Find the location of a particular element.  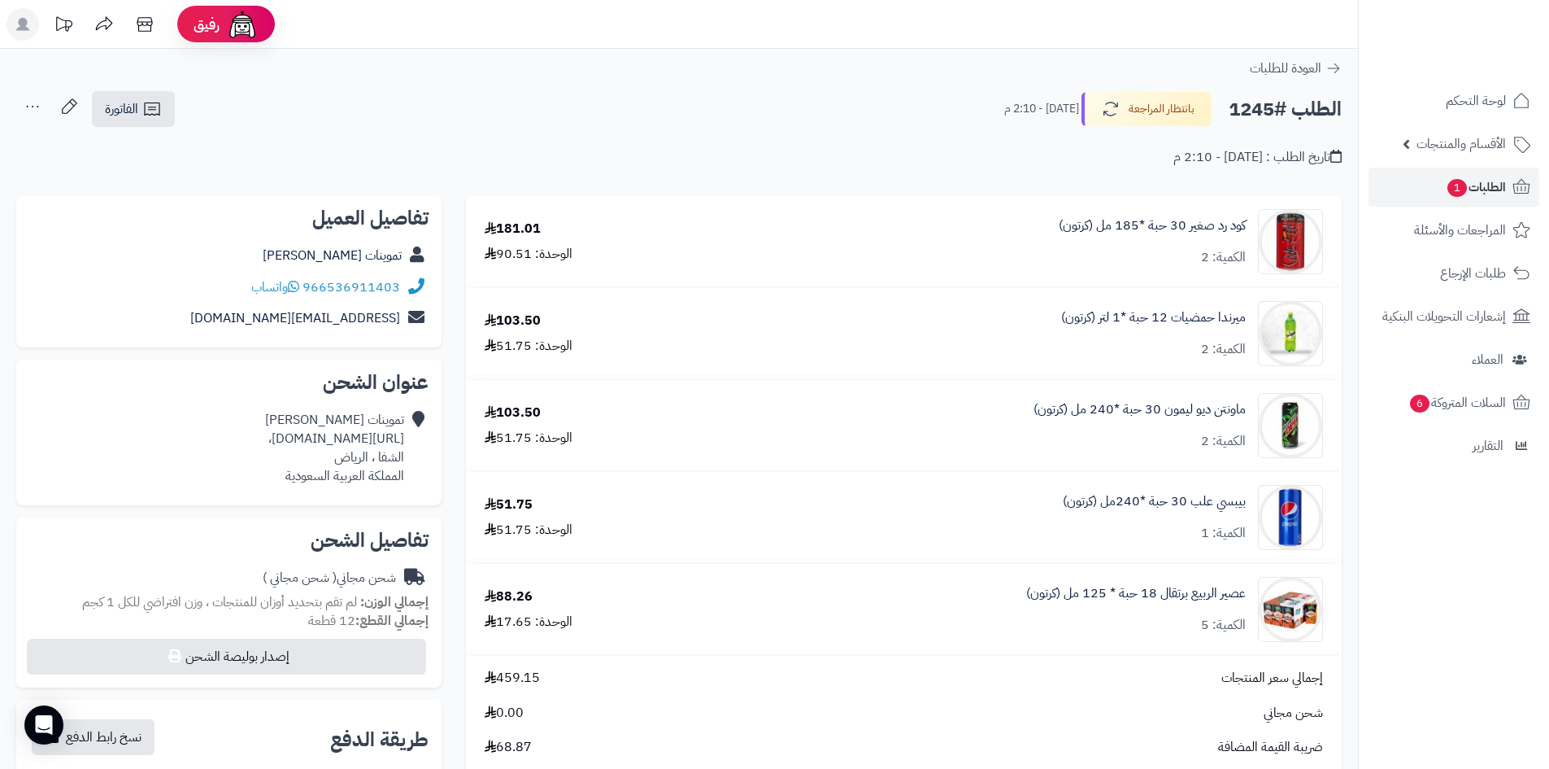

h2: طريقة الدفع is located at coordinates (379, 739).